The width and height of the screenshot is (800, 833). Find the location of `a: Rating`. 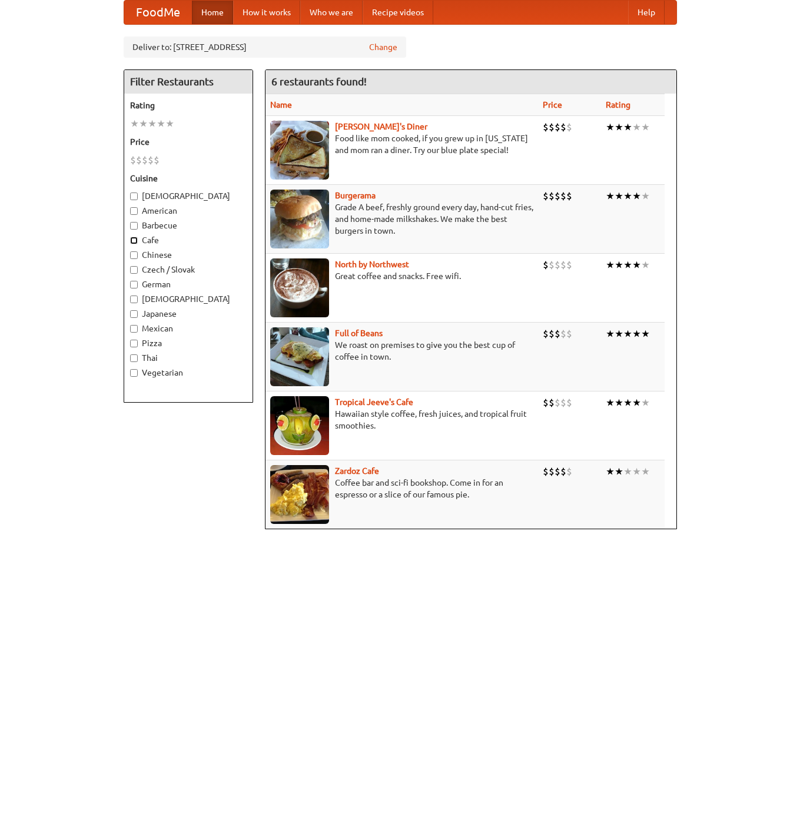

a: Rating is located at coordinates (618, 105).